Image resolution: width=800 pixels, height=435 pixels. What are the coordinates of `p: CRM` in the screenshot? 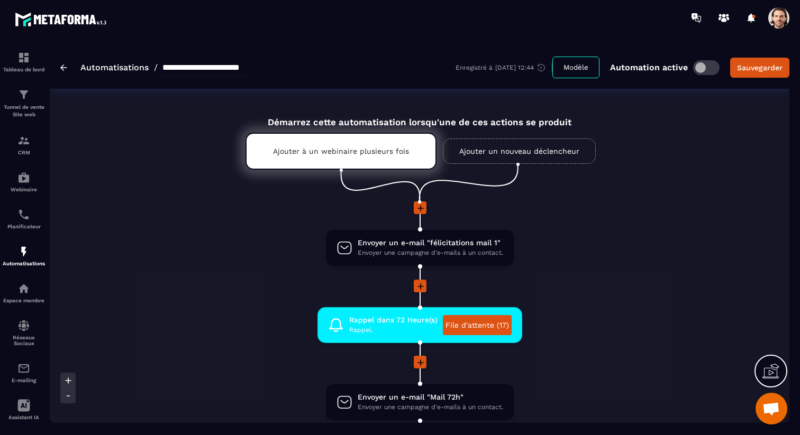 It's located at (24, 152).